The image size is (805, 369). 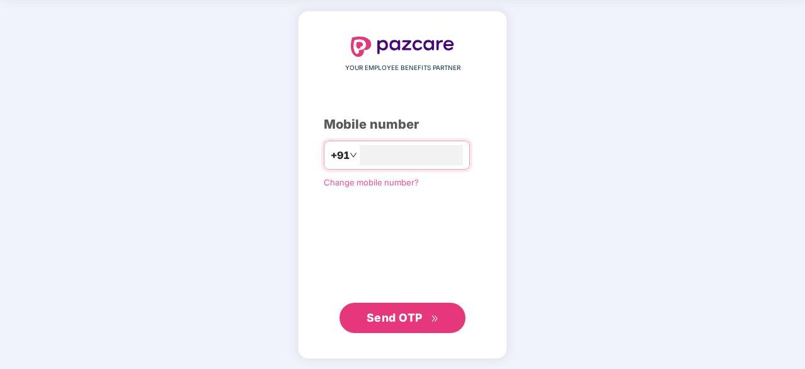 What do you see at coordinates (403, 124) in the screenshot?
I see `div: Mobile number` at bounding box center [403, 124].